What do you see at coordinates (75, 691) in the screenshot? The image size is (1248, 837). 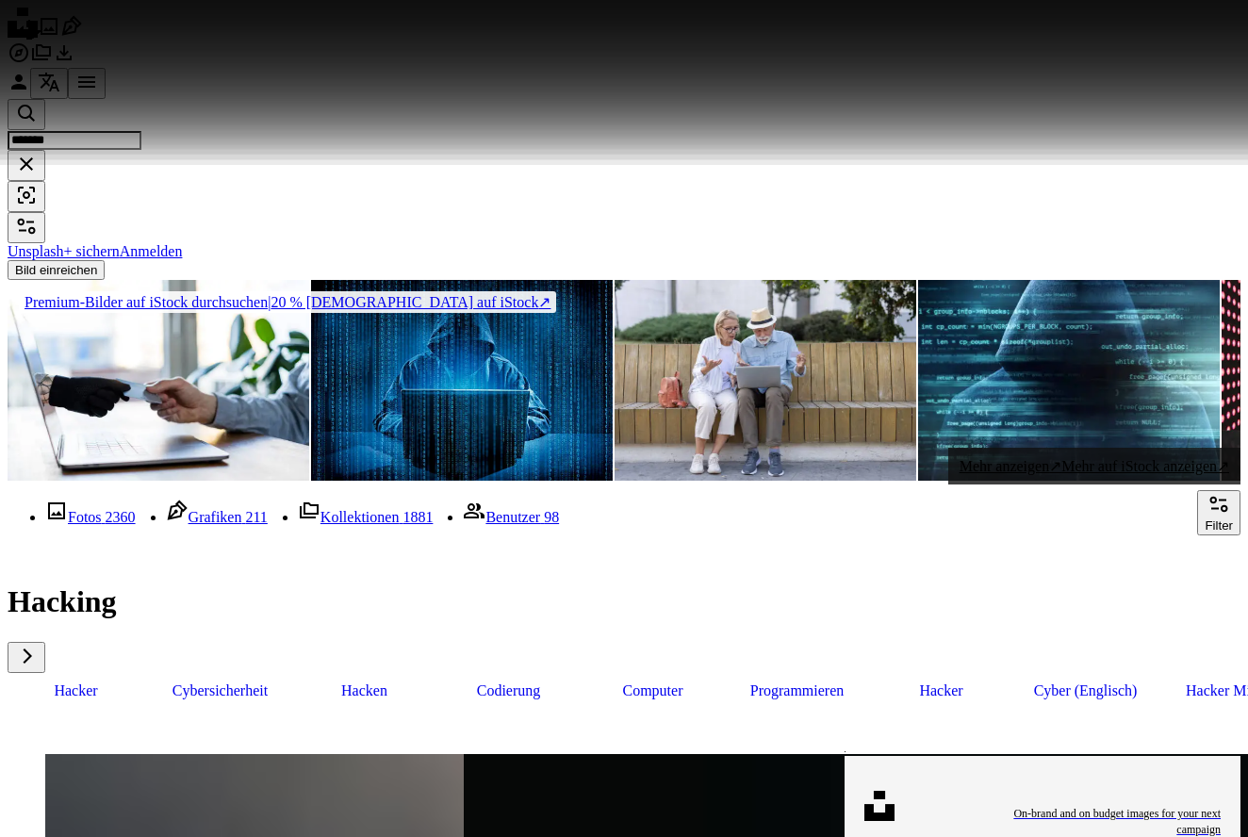 I see `a: Hacker` at bounding box center [75, 691].